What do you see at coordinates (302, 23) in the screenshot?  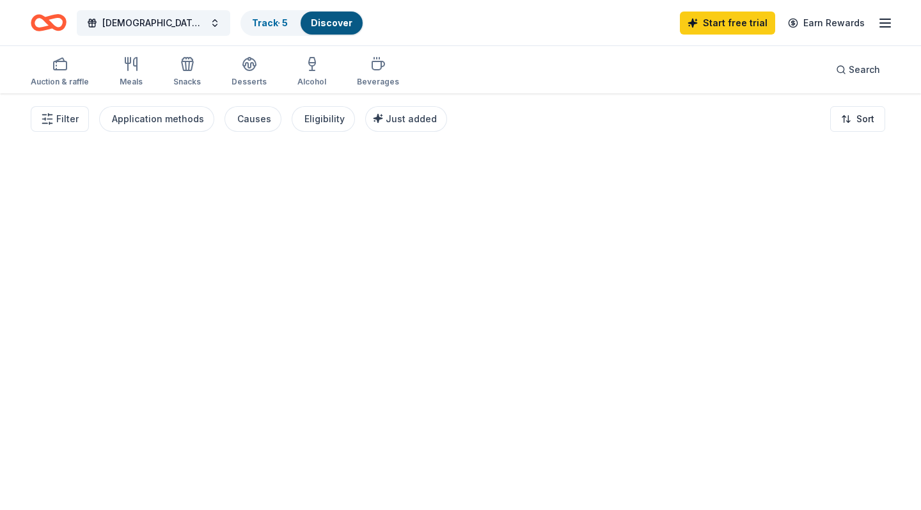 I see `button: Track· 5Discover` at bounding box center [302, 23].